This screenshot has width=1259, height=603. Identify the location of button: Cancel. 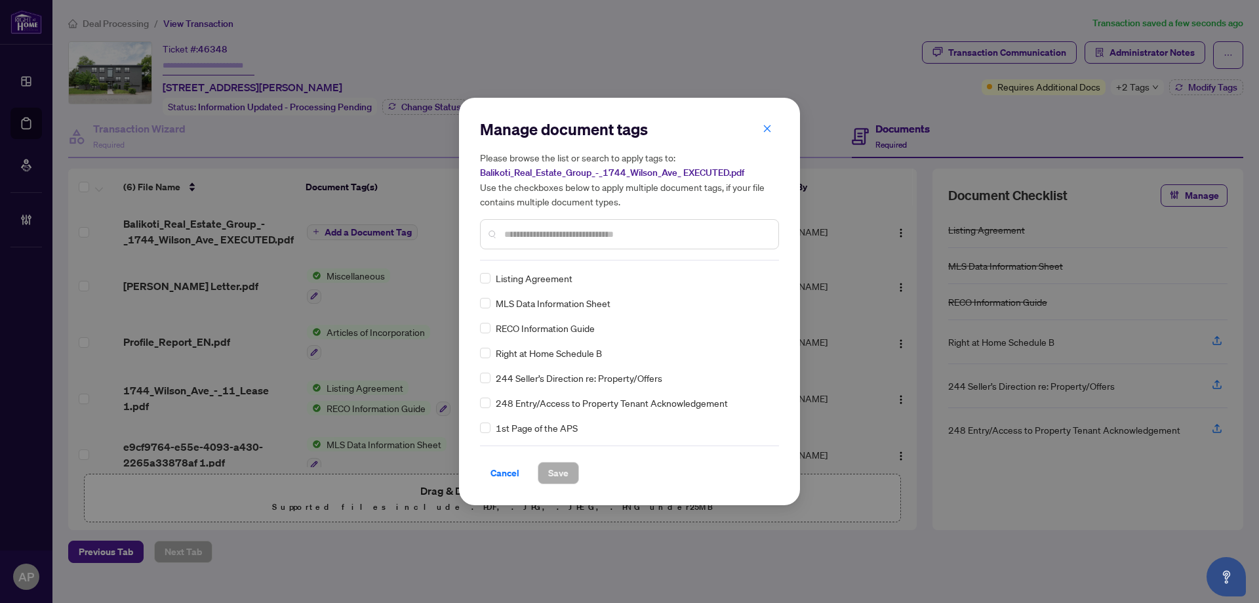
(505, 473).